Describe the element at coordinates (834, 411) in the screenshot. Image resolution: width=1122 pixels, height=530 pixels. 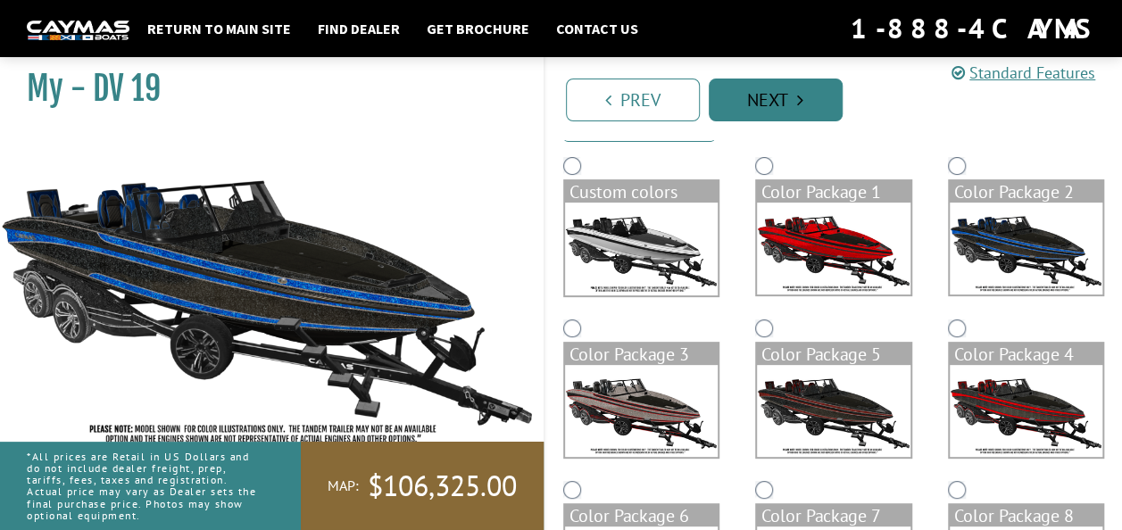
I see `img: color_package_375.png` at that location.